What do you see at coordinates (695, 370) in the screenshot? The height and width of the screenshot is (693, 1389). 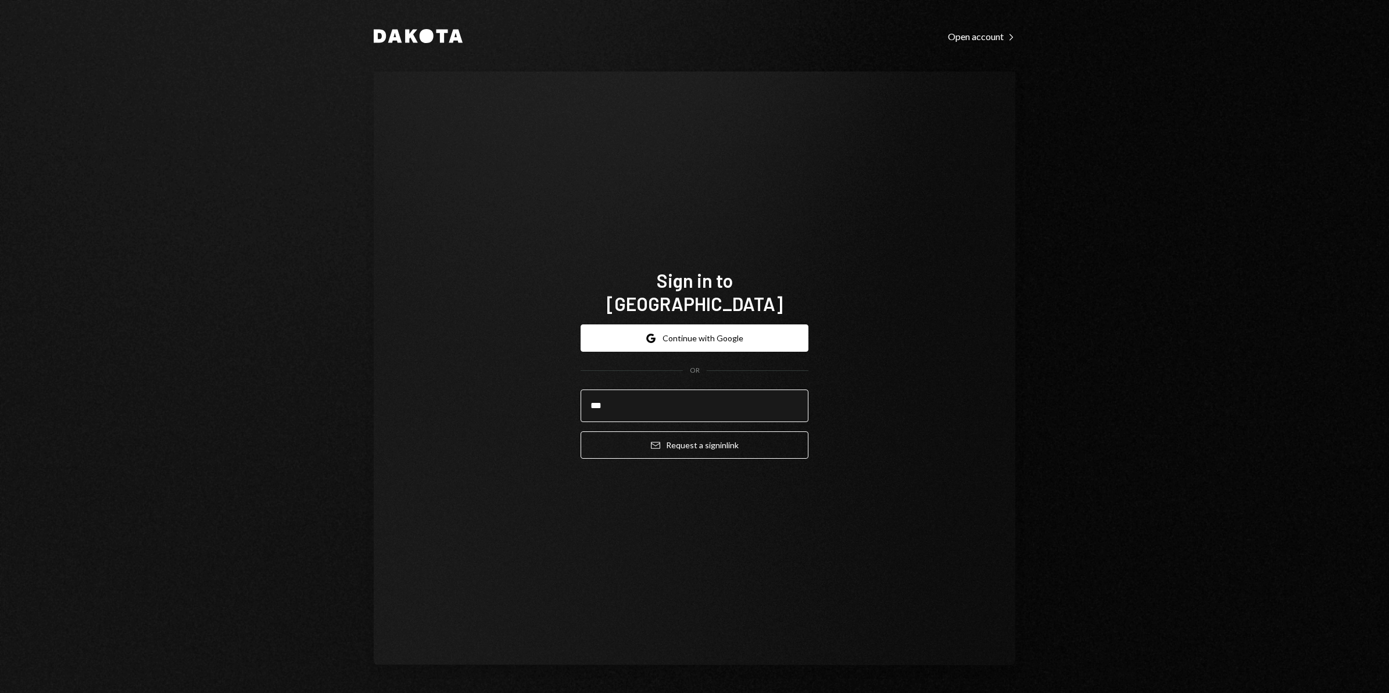 I see `div: OR` at bounding box center [695, 370].